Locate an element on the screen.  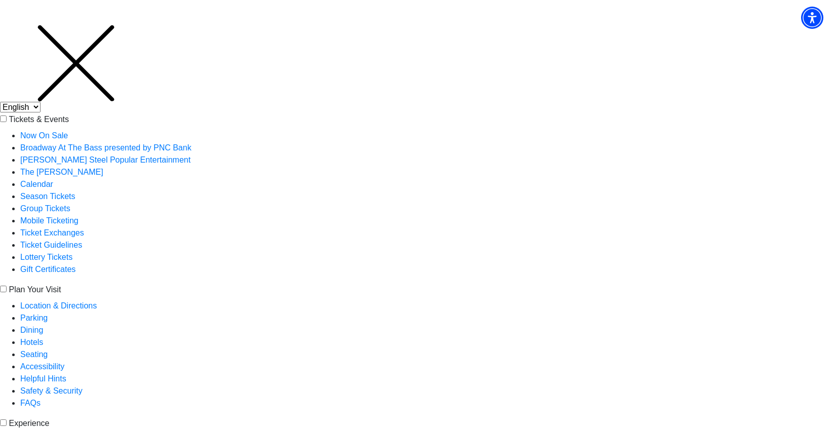
a: Seating is located at coordinates (34, 354).